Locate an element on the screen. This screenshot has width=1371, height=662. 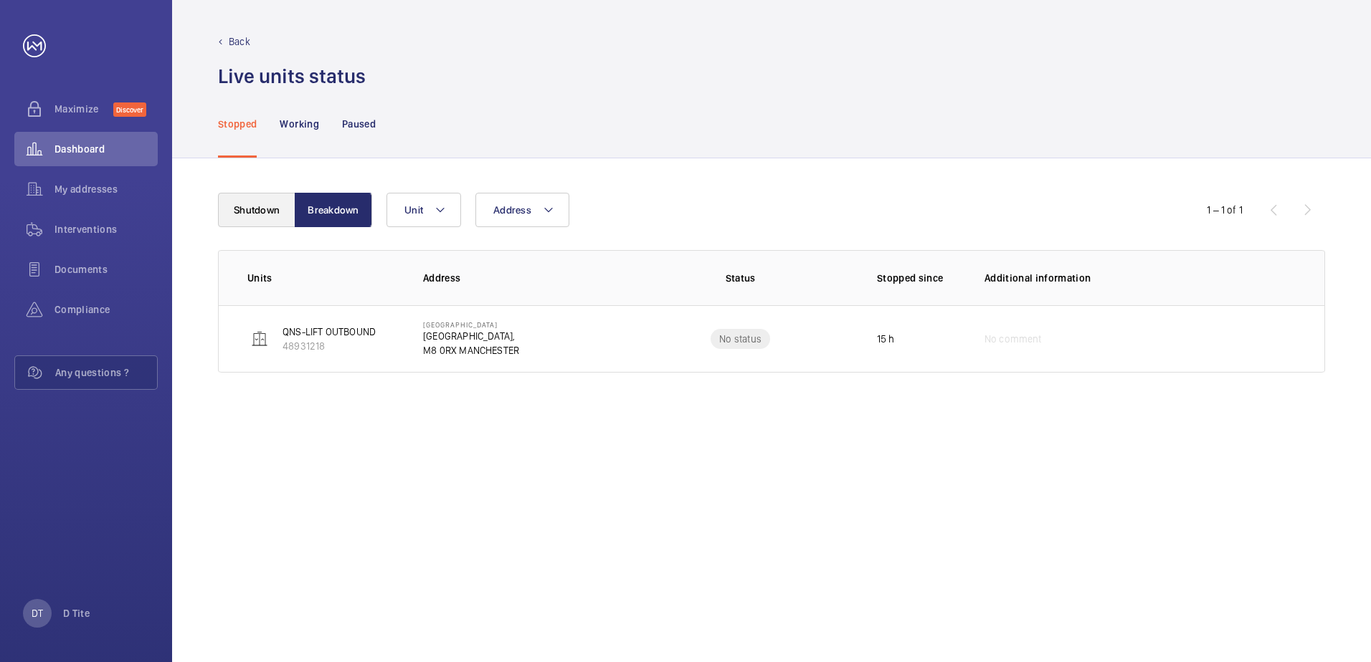
span: No comment is located at coordinates (1013, 339).